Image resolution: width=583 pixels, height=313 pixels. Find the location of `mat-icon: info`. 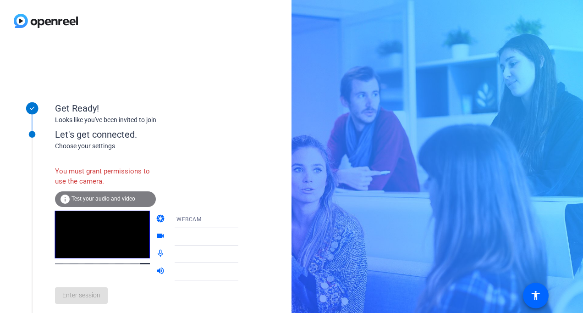

mat-icon: info is located at coordinates (65, 199).